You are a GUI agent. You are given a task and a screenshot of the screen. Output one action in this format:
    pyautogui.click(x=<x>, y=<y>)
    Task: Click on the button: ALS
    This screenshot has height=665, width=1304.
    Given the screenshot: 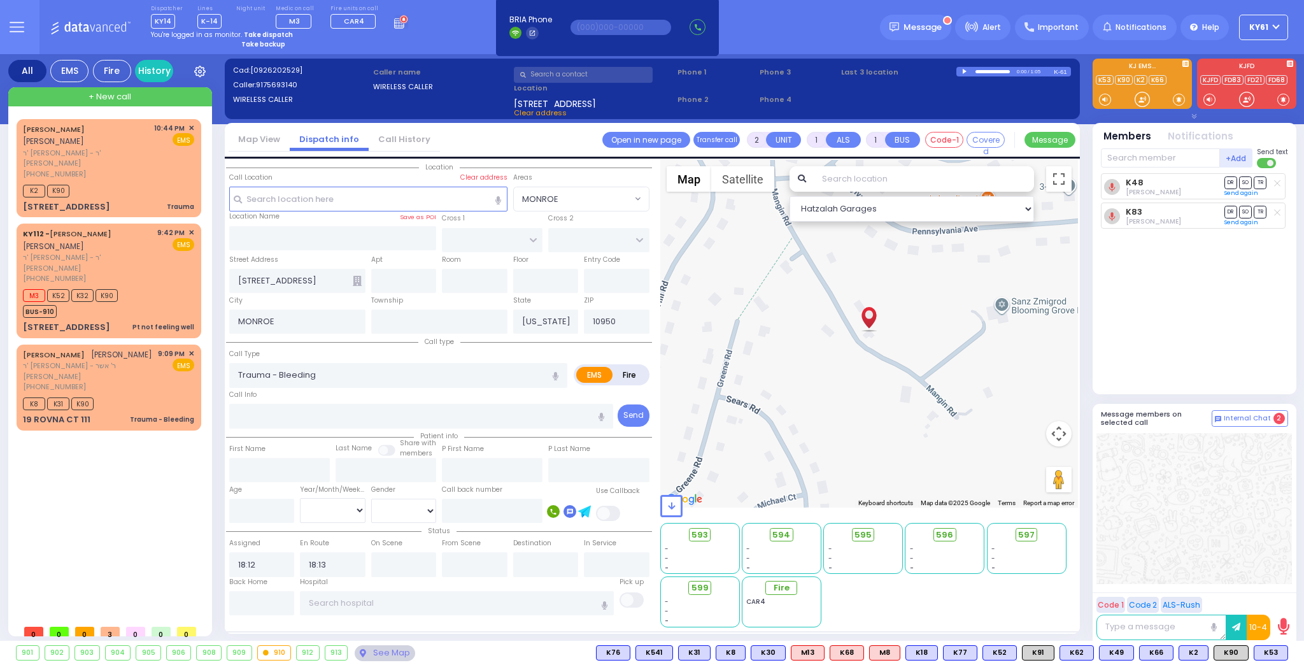 What is the action you would take?
    pyautogui.click(x=843, y=139)
    